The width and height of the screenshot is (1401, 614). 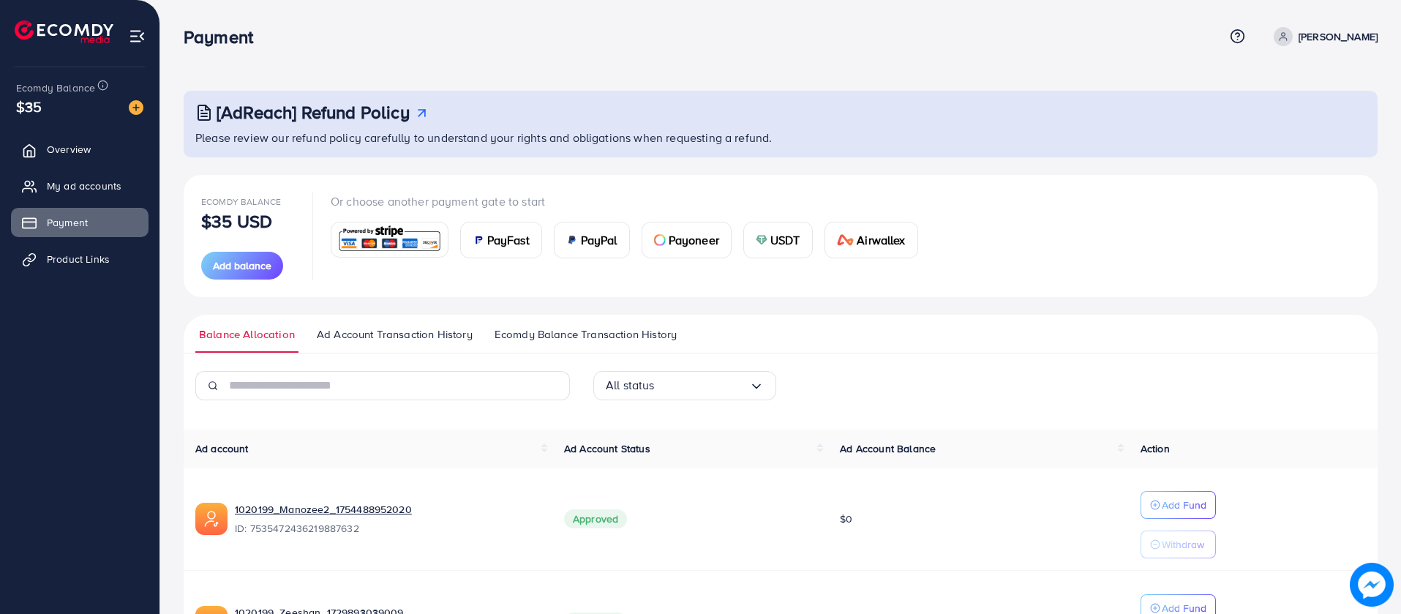 What do you see at coordinates (80, 222) in the screenshot?
I see `a: Payment` at bounding box center [80, 222].